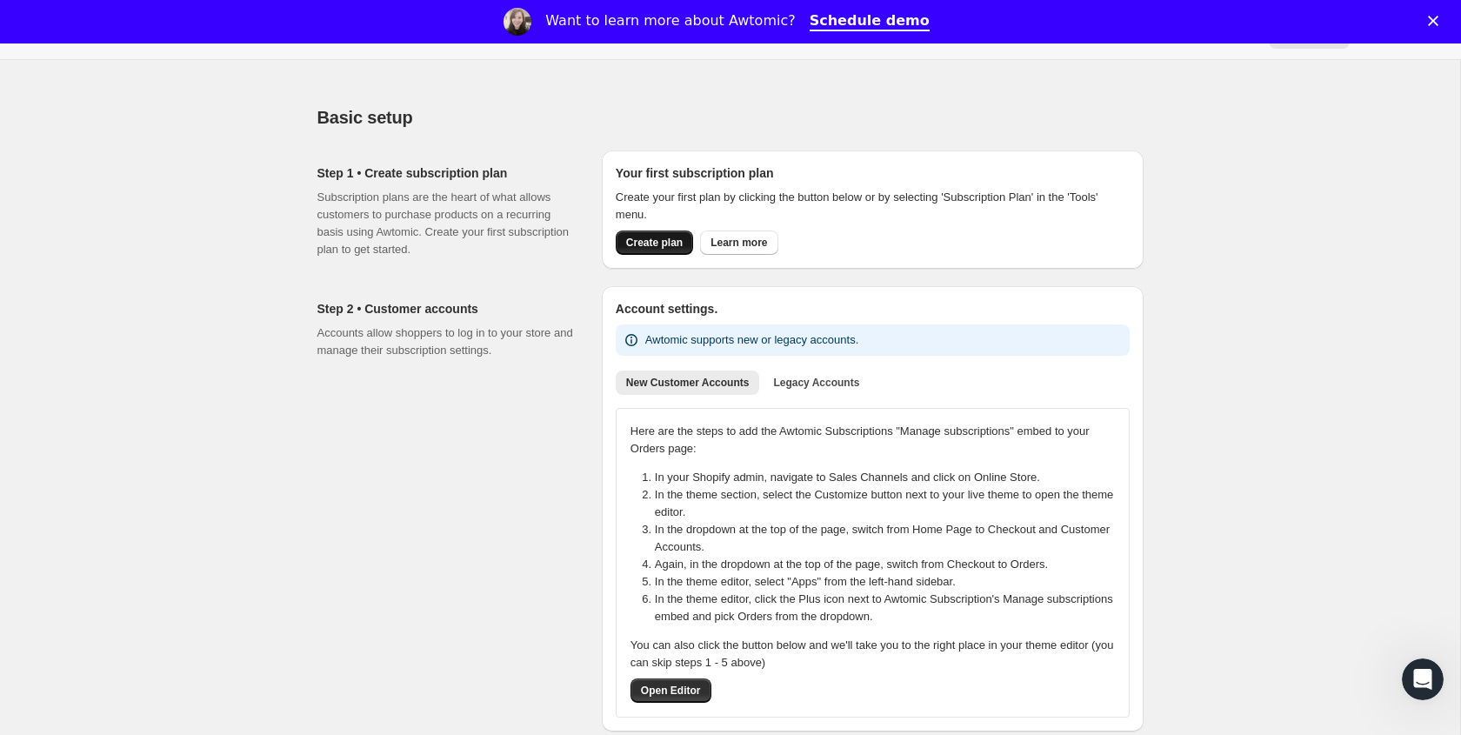 This screenshot has width=1461, height=735. I want to click on a: Learn more, so click(738, 243).